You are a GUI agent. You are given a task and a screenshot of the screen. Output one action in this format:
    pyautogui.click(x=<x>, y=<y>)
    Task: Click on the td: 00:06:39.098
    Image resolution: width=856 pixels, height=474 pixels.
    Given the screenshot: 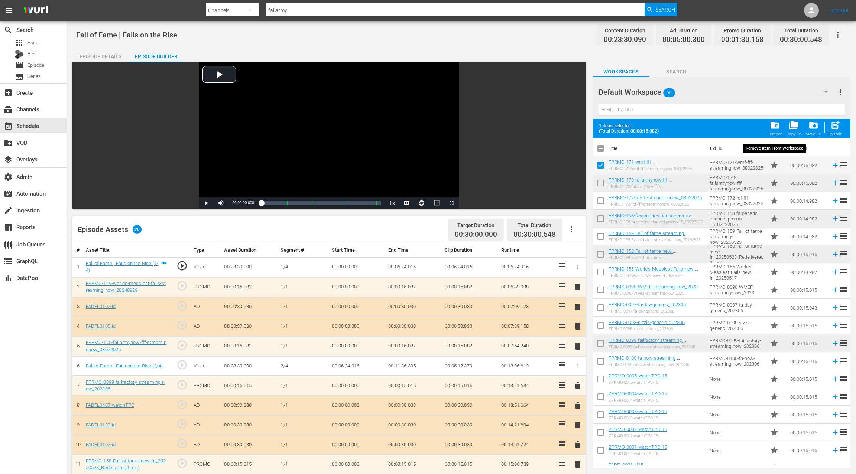 What is the action you would take?
    pyautogui.click(x=526, y=287)
    